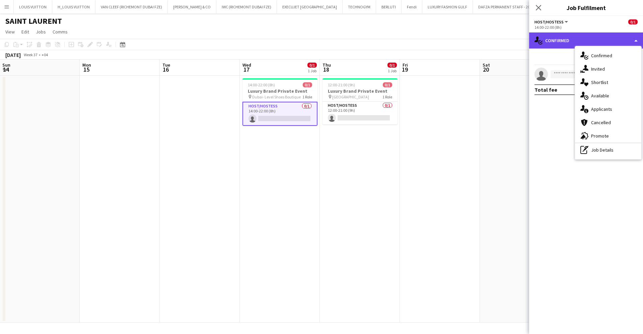  Describe the element at coordinates (609, 69) in the screenshot. I see `div: Invited` at that location.